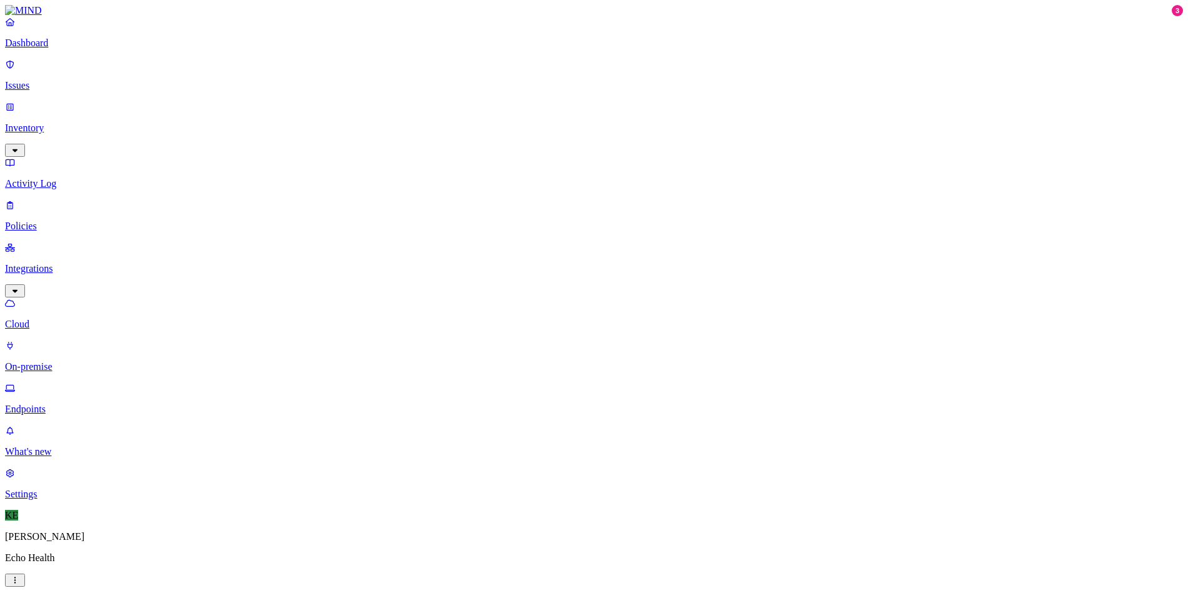 The width and height of the screenshot is (1188, 593). What do you see at coordinates (594, 441) in the screenshot?
I see `a: What's new` at bounding box center [594, 441].